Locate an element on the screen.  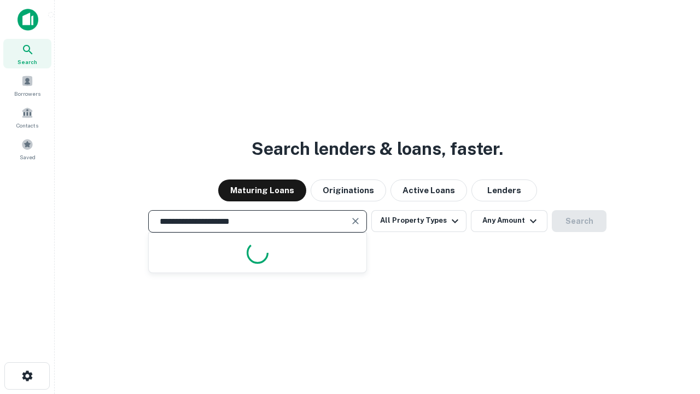
a: Borrowers is located at coordinates (27, 85).